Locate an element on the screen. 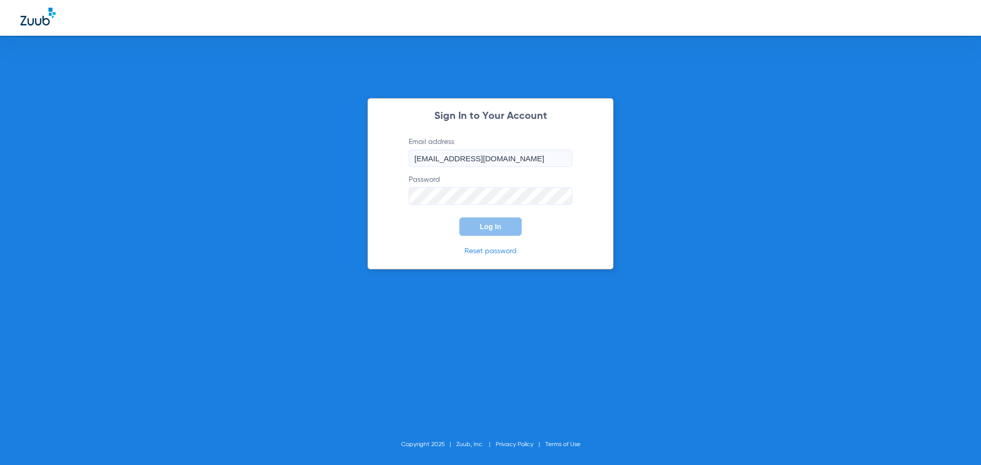 This screenshot has height=465, width=981. li: Zuub, Inc. is located at coordinates (476, 445).